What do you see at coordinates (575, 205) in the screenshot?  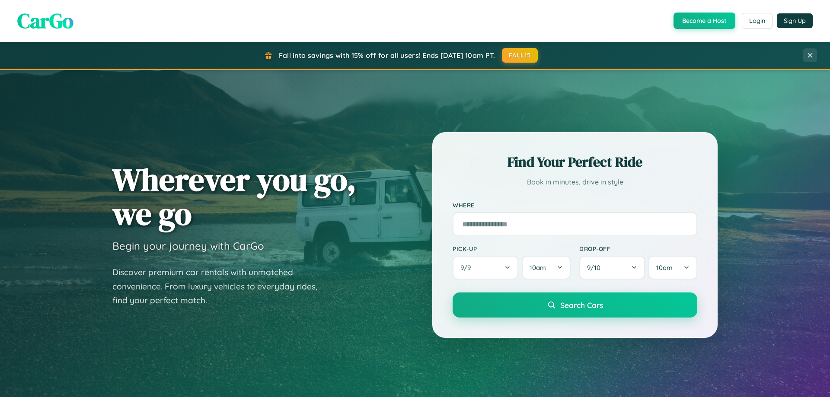 I see `label: Where` at bounding box center [575, 205].